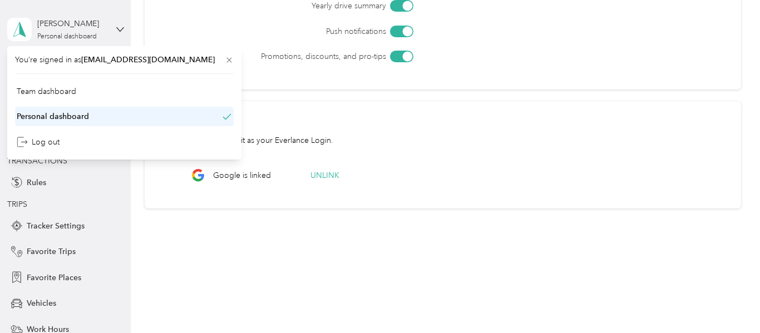 The width and height of the screenshot is (760, 333). Describe the element at coordinates (54, 278) in the screenshot. I see `span: Favorite Places` at that location.